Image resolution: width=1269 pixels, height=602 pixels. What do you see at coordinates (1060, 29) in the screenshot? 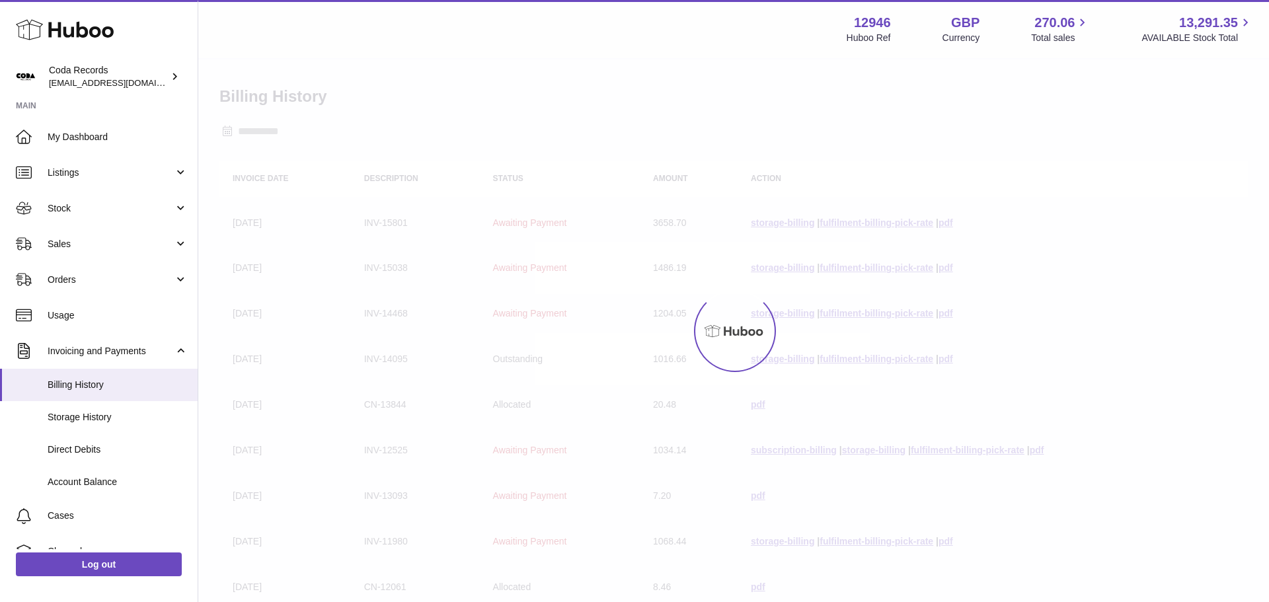
I see `a: 270.06 Total sales` at bounding box center [1060, 29].